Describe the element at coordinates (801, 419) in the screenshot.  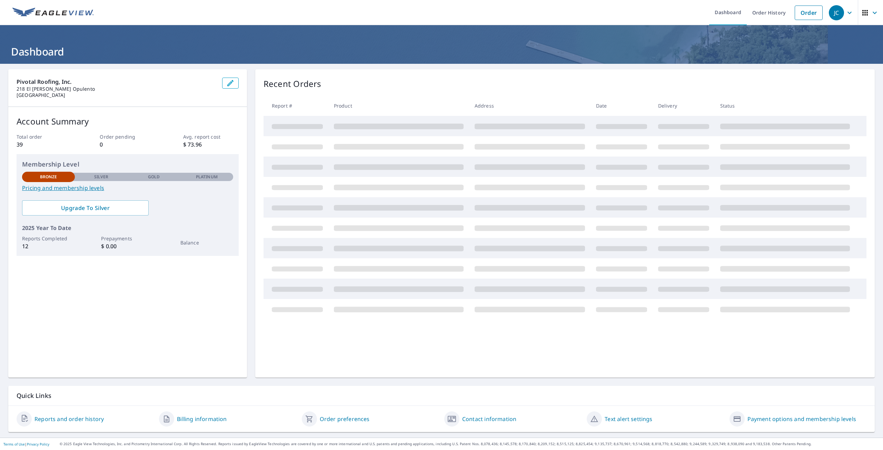
I see `a: Payment options and membership levels` at that location.